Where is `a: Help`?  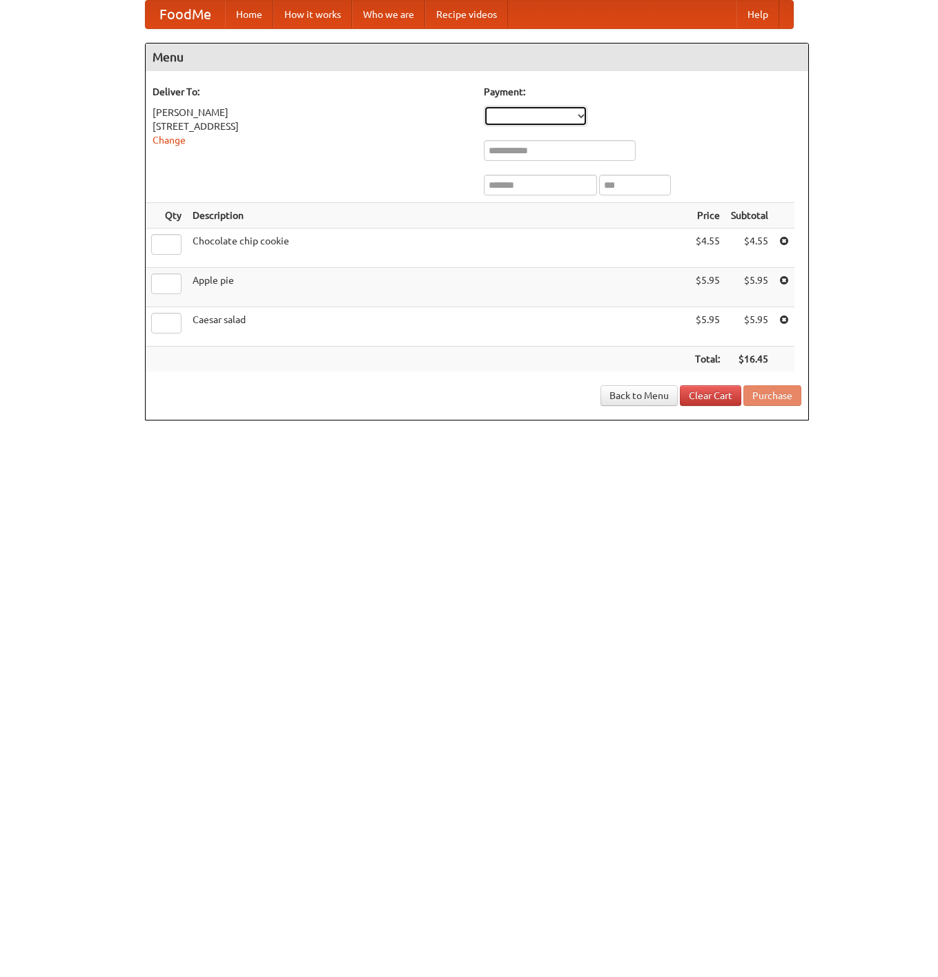
a: Help is located at coordinates (758, 14).